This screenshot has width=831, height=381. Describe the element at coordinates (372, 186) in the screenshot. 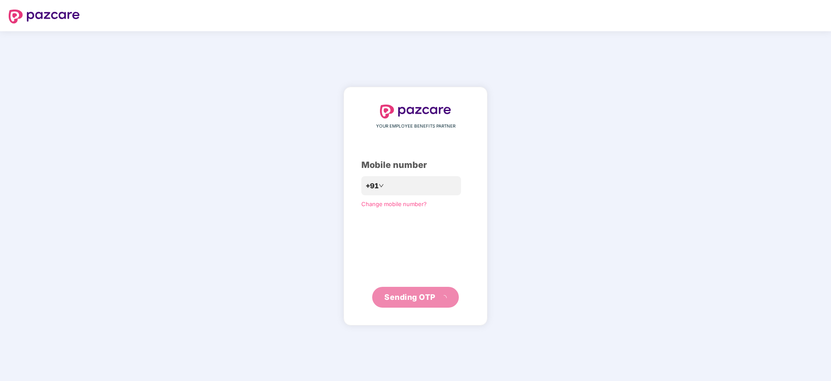

I see `span: +91` at that location.